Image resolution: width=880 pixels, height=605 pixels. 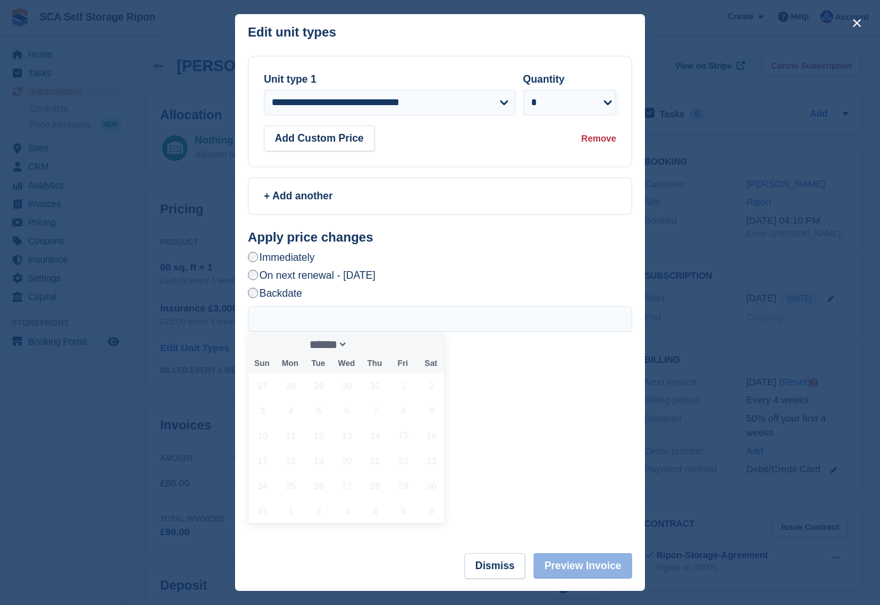 What do you see at coordinates (431, 385) in the screenshot?
I see `span: August 2, 2025` at bounding box center [431, 385].